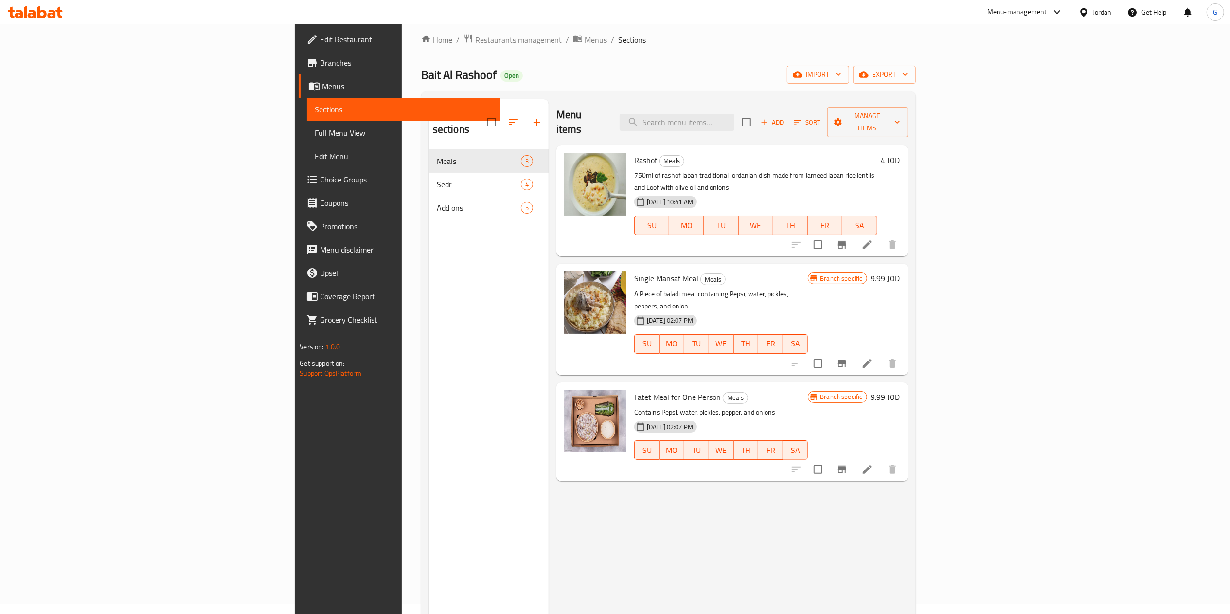 Image resolution: width=1230 pixels, height=614 pixels. What do you see at coordinates (399, 86) in the screenshot?
I see `a: Menus` at bounding box center [399, 86].